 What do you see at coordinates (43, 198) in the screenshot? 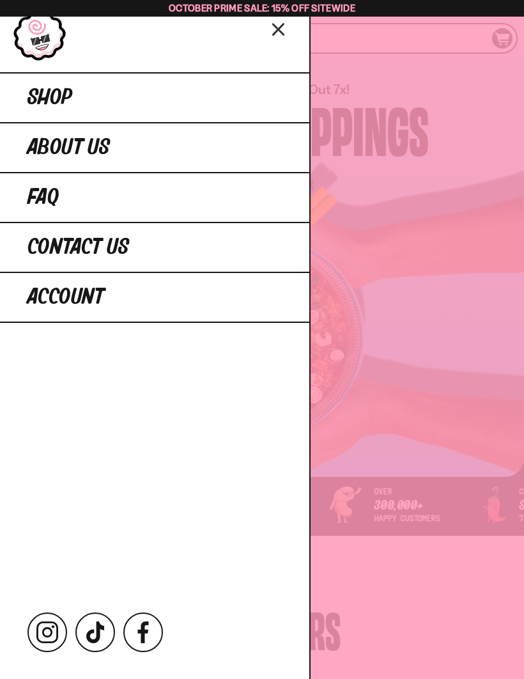
I see `span: FAQ` at bounding box center [43, 198].